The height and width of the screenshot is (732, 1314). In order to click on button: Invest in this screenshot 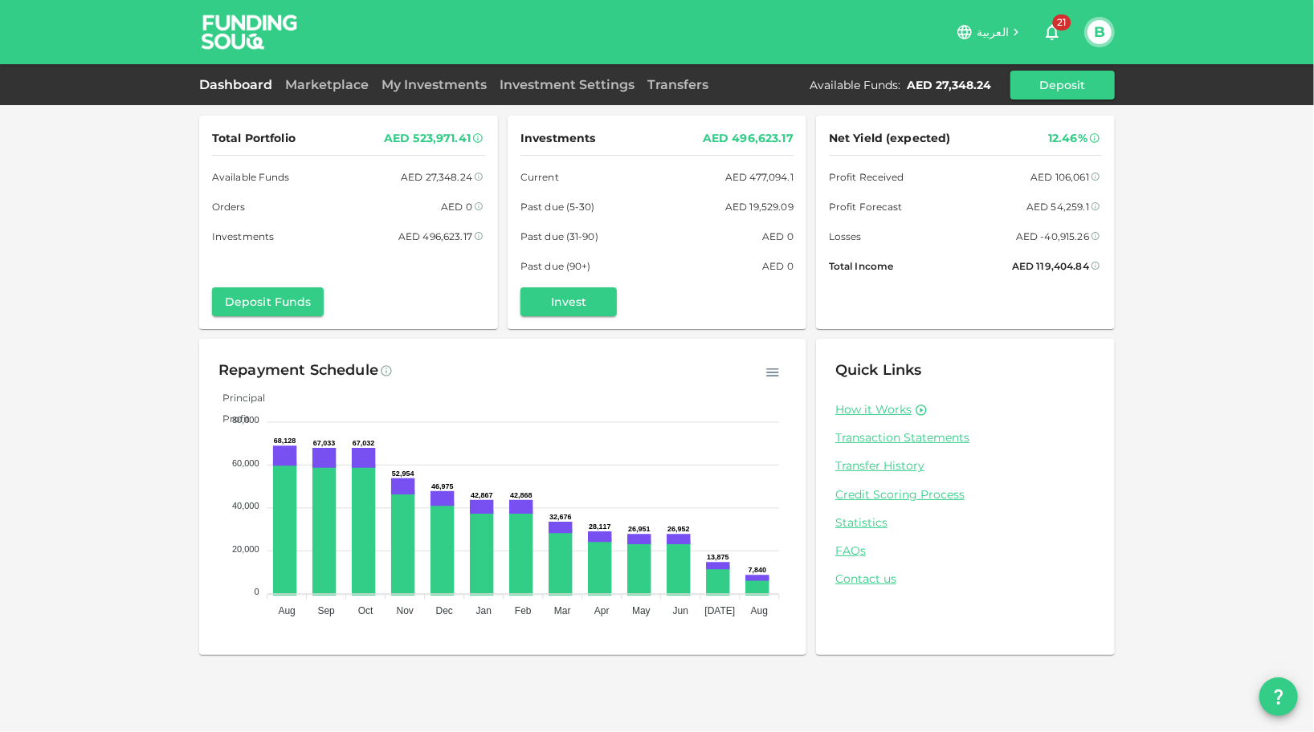, I will do `click(568, 302)`.